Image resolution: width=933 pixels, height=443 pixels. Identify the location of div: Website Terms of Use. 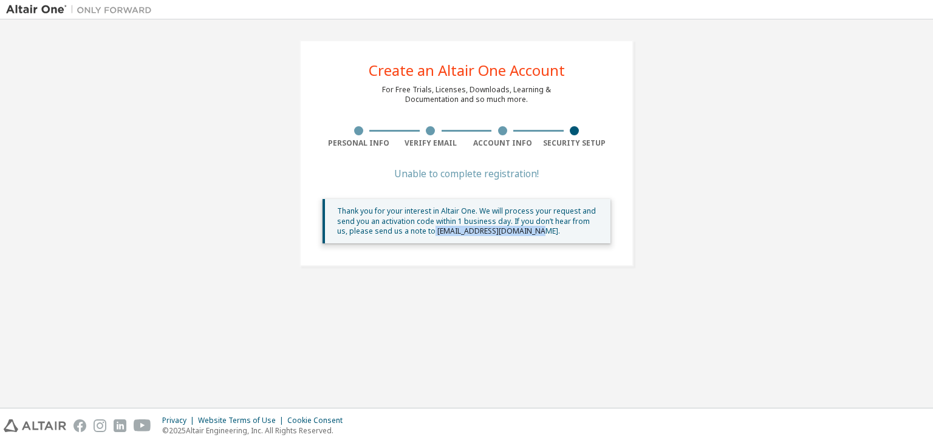
(242, 421).